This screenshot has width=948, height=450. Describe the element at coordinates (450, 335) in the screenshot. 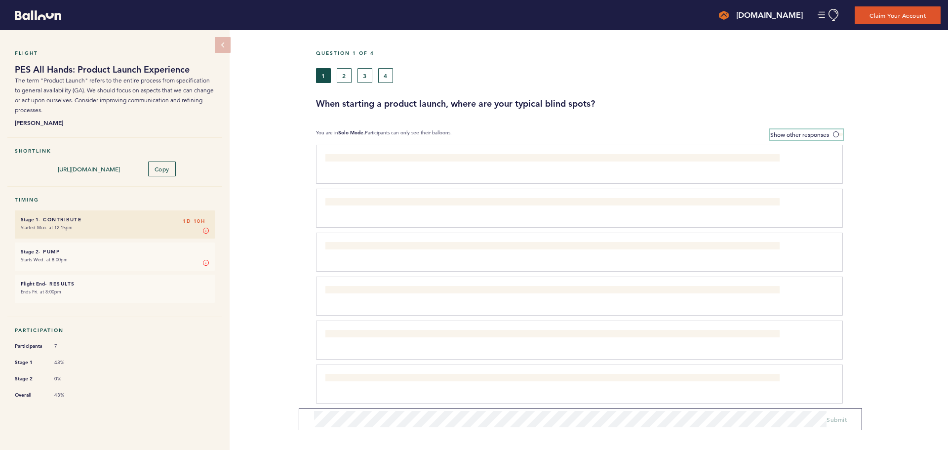

I see `span: Why the product/feature was developed, and what exactly we are trying to accomplish with it.` at that location.